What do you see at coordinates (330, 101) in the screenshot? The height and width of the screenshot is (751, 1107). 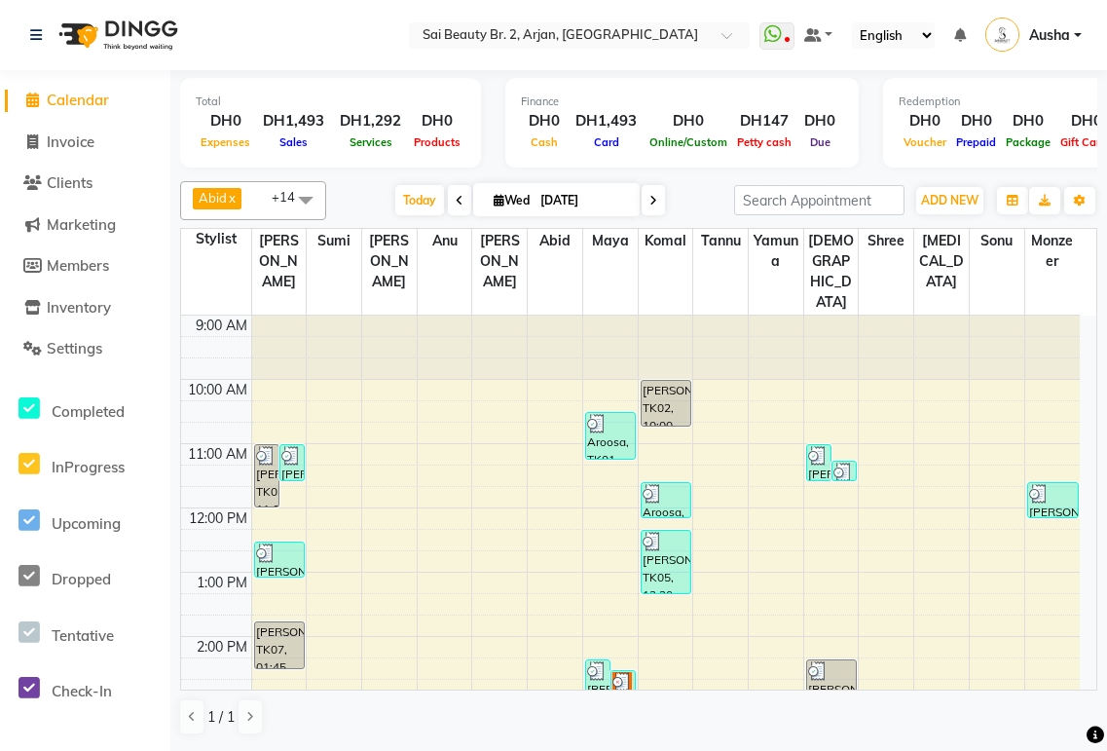 I see `div: Total` at bounding box center [330, 101].